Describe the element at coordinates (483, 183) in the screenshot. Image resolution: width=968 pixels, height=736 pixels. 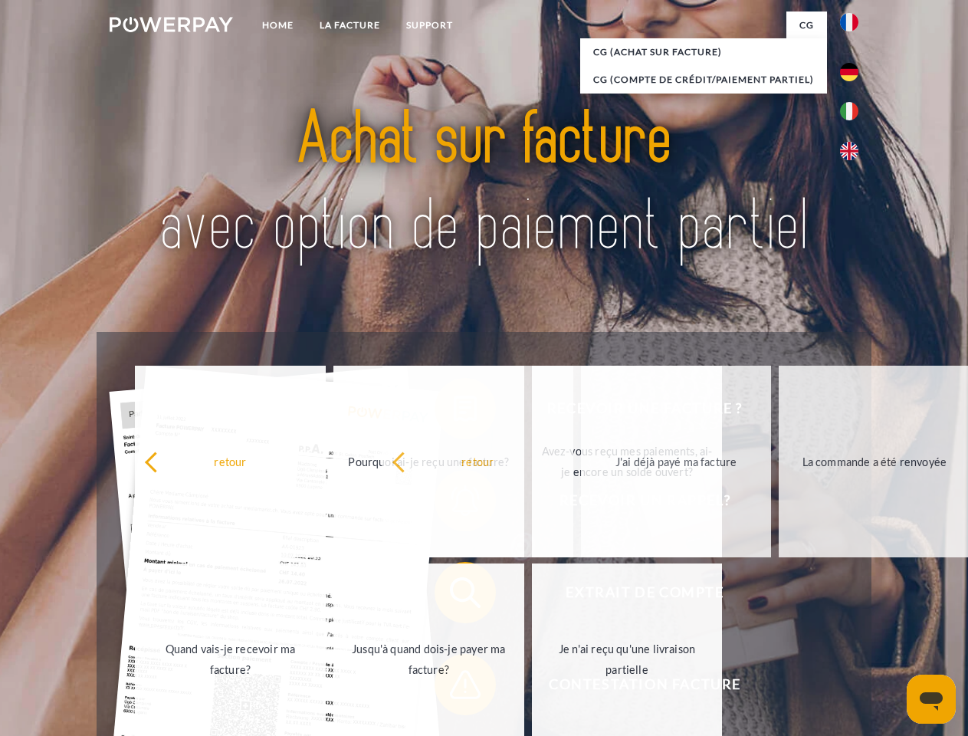
I see `img: title-powerpay_fr.svg` at that location.